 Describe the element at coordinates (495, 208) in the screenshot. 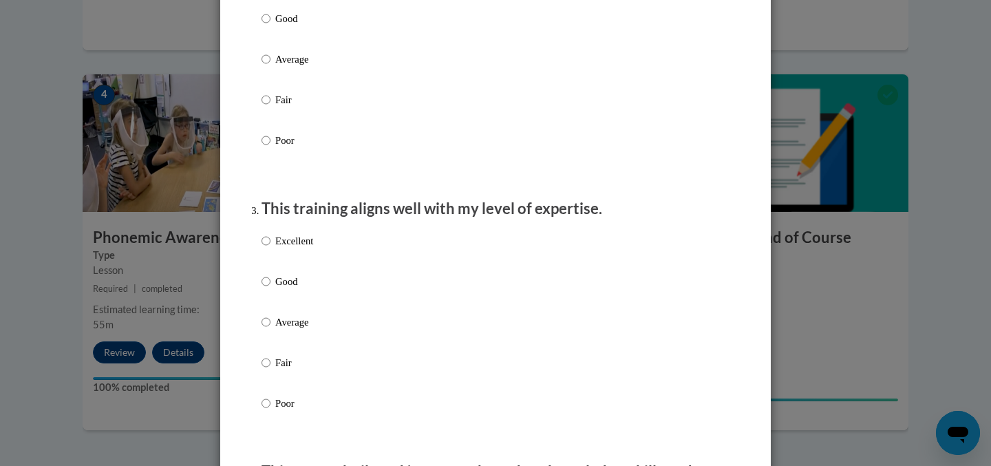

I see `p: This training aligns well with my level of expertise.` at that location.